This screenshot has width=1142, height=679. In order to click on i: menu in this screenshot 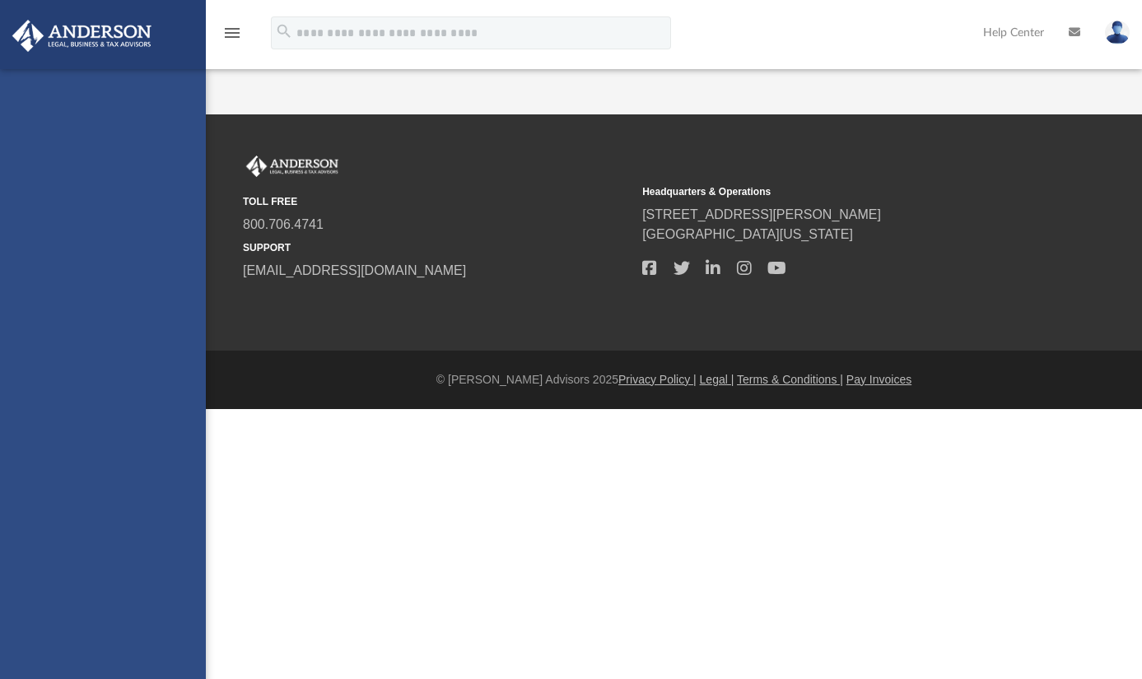, I will do `click(232, 33)`.